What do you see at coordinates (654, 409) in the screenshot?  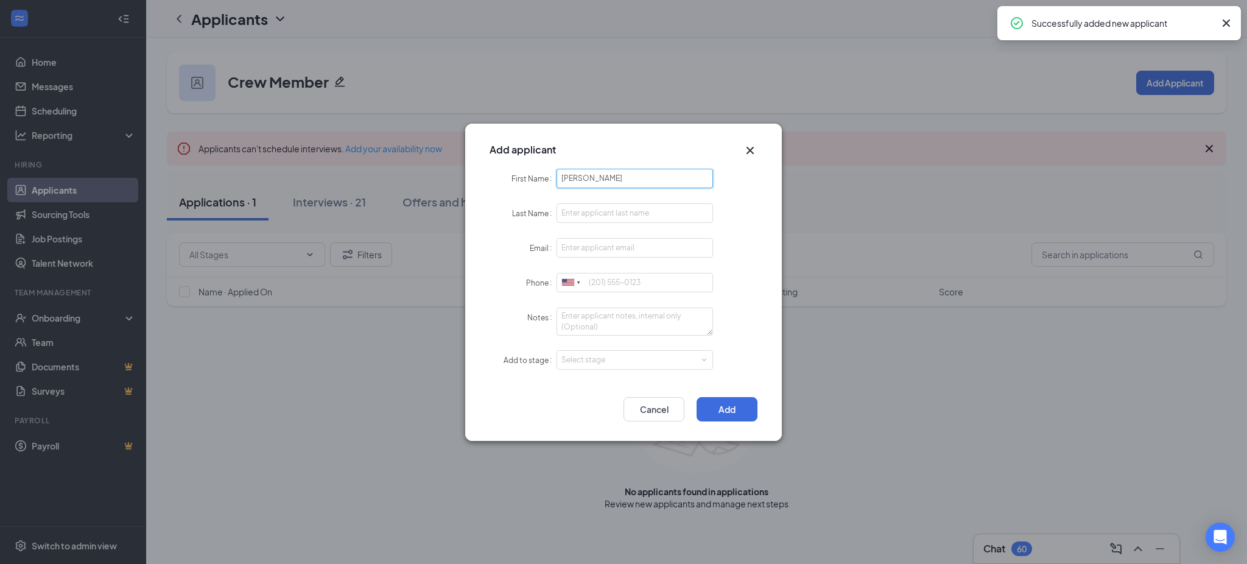 I see `button: Cancel` at bounding box center [654, 409].